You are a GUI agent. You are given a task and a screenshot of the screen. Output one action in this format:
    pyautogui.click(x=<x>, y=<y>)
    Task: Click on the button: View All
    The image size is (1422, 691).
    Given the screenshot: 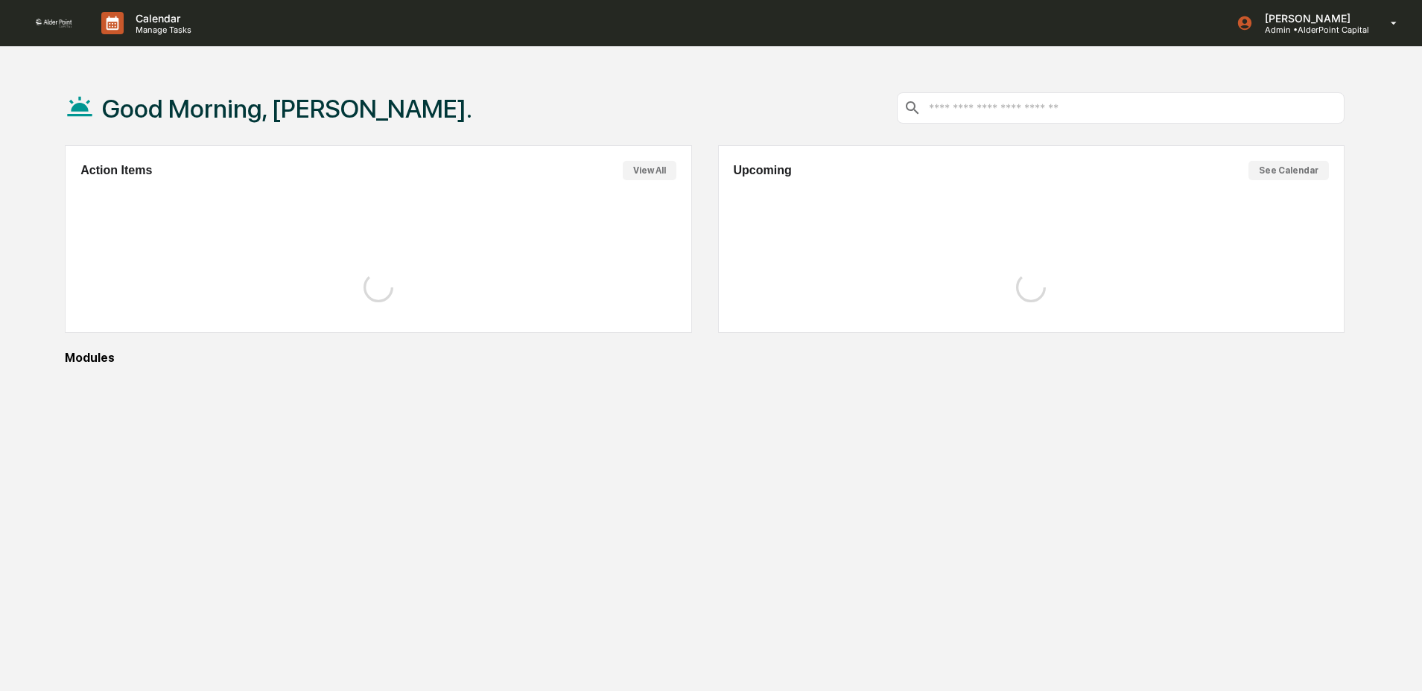 What is the action you would take?
    pyautogui.click(x=650, y=171)
    